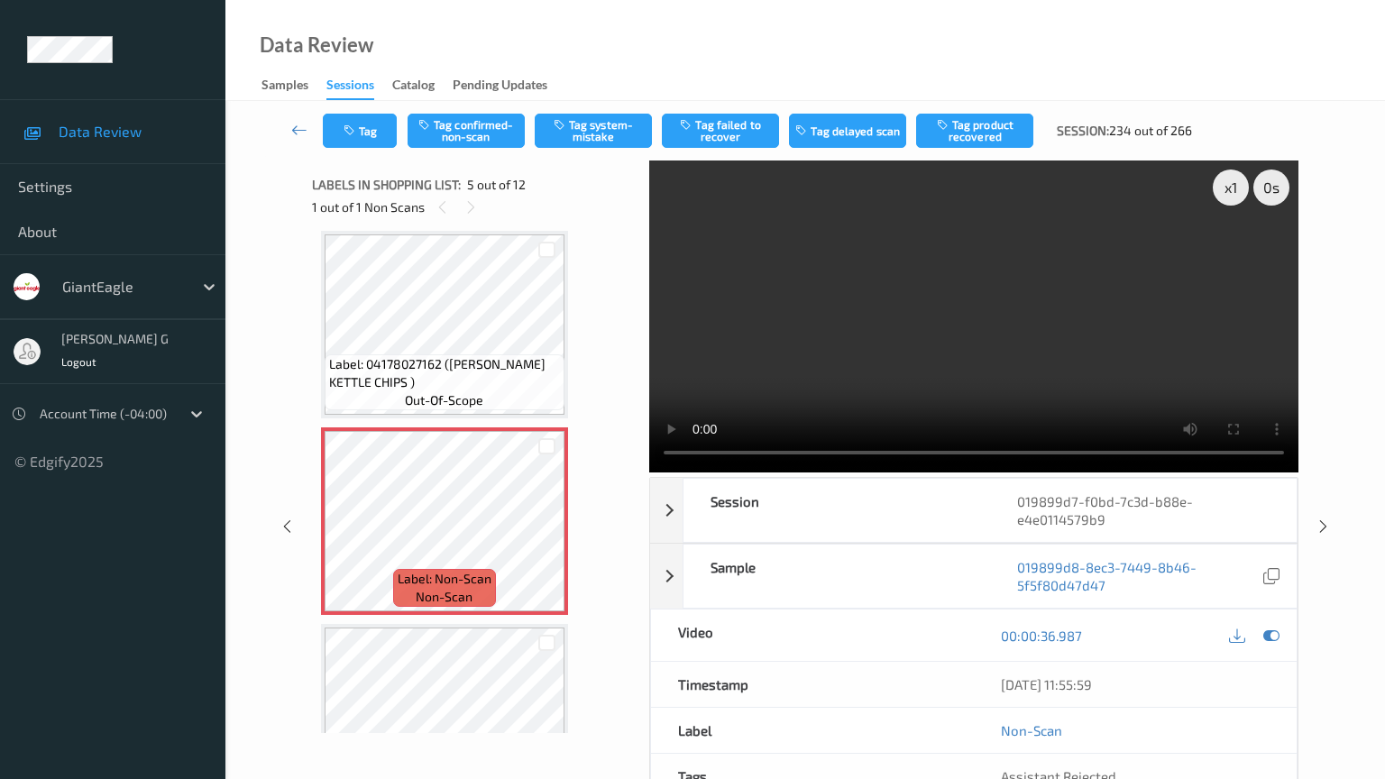 This screenshot has width=1385, height=779. I want to click on div: Label, so click(813, 731).